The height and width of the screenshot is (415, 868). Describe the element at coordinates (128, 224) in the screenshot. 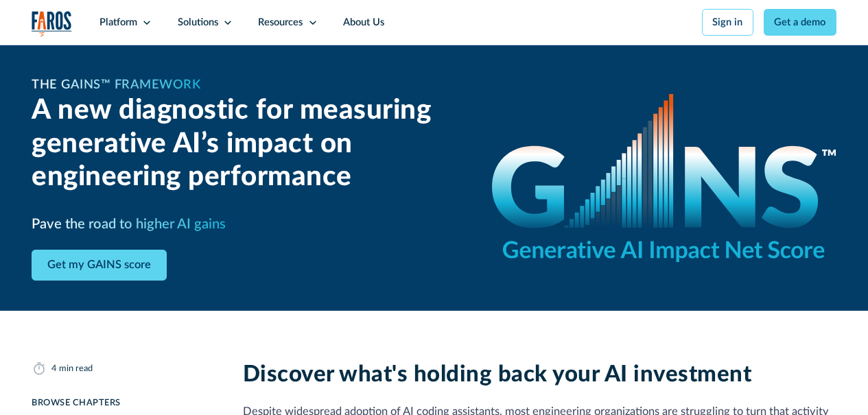

I see `h3: Pave the road to higher AI gains` at that location.